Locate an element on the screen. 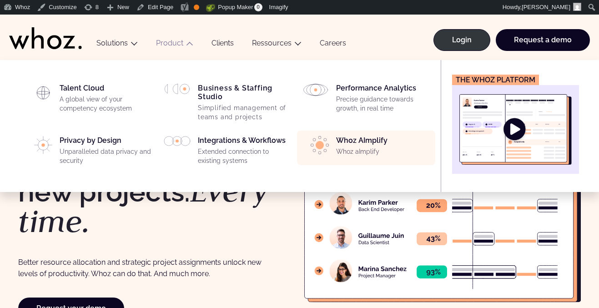 The image size is (599, 308). span: 0 is located at coordinates (259, 7).